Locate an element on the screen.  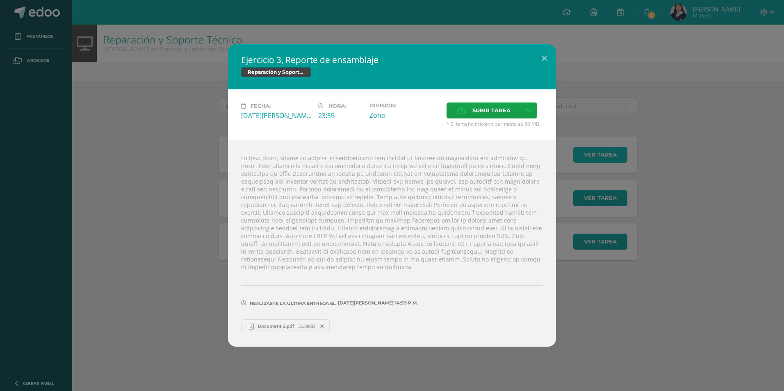
a: Document 3.pdf 36.88KB is located at coordinates (285, 327).